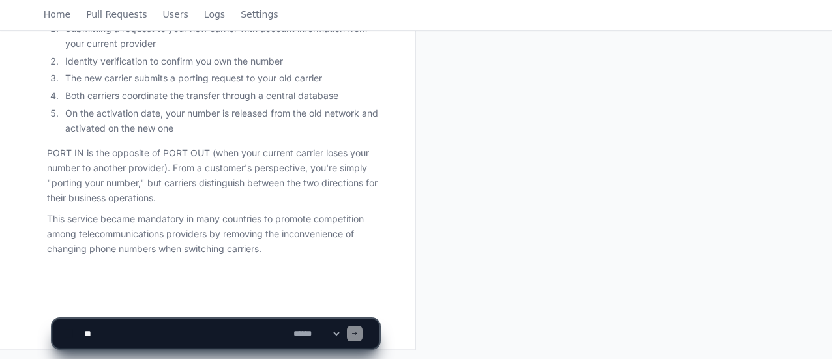  I want to click on span: Settings, so click(259, 14).